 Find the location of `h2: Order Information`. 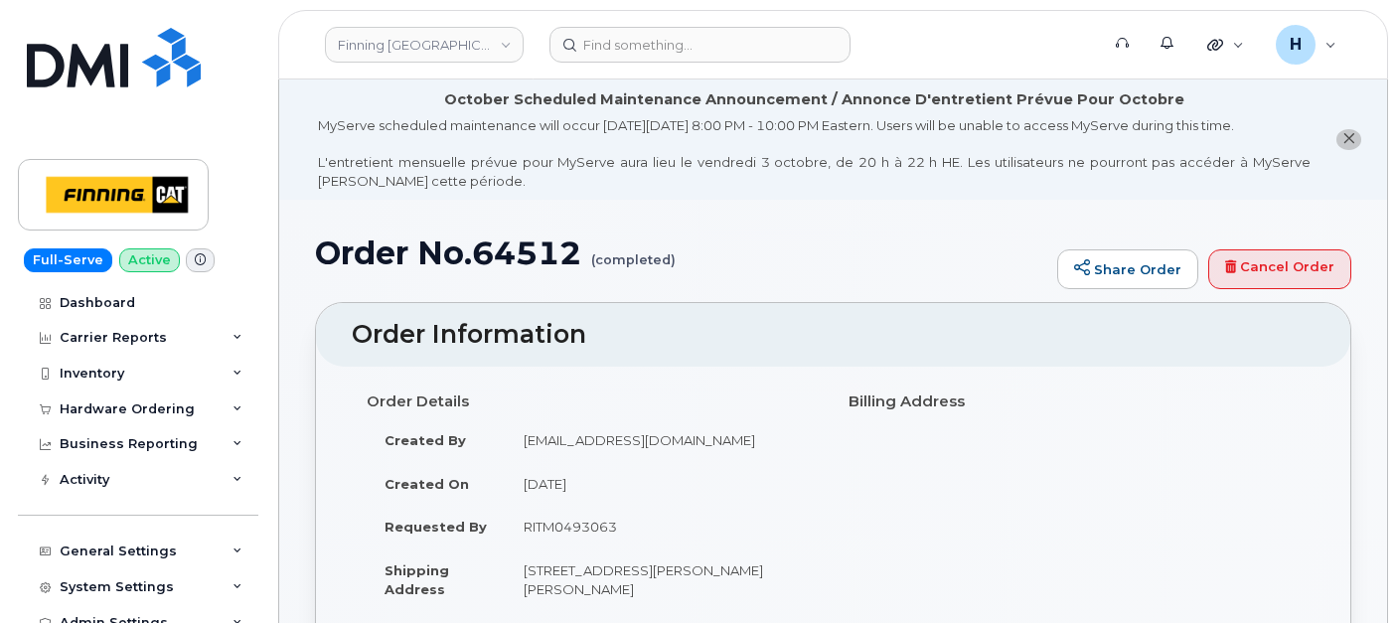

h2: Order Information is located at coordinates (833, 335).